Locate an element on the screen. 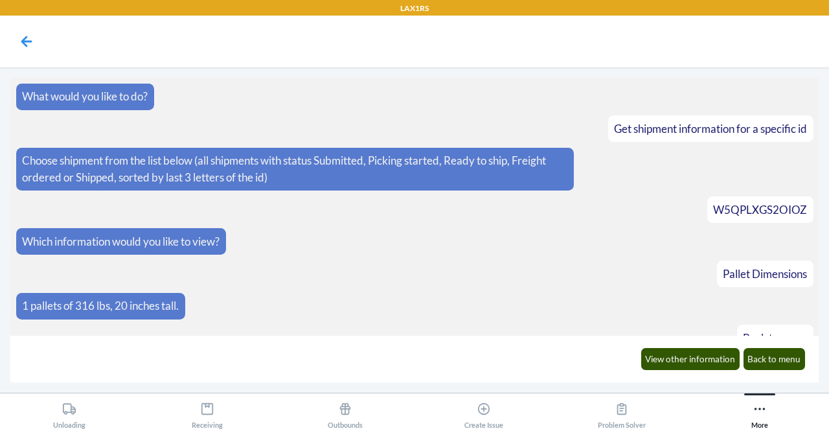 This screenshot has width=829, height=431. div: More is located at coordinates (760, 413).